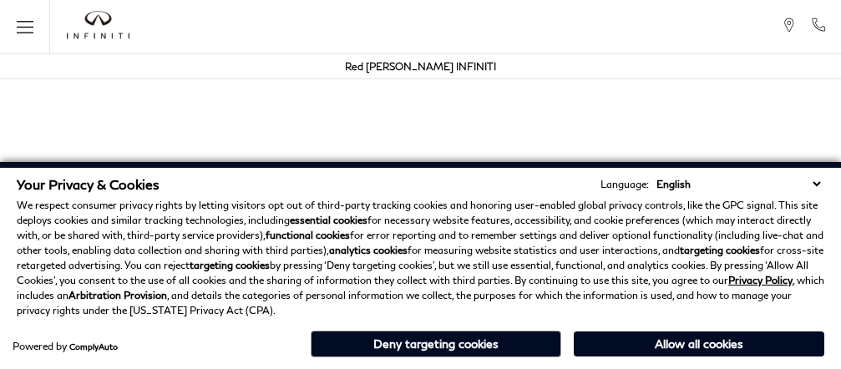 Image resolution: width=841 pixels, height=369 pixels. I want to click on span: Your Privacy & Cookies, so click(88, 184).